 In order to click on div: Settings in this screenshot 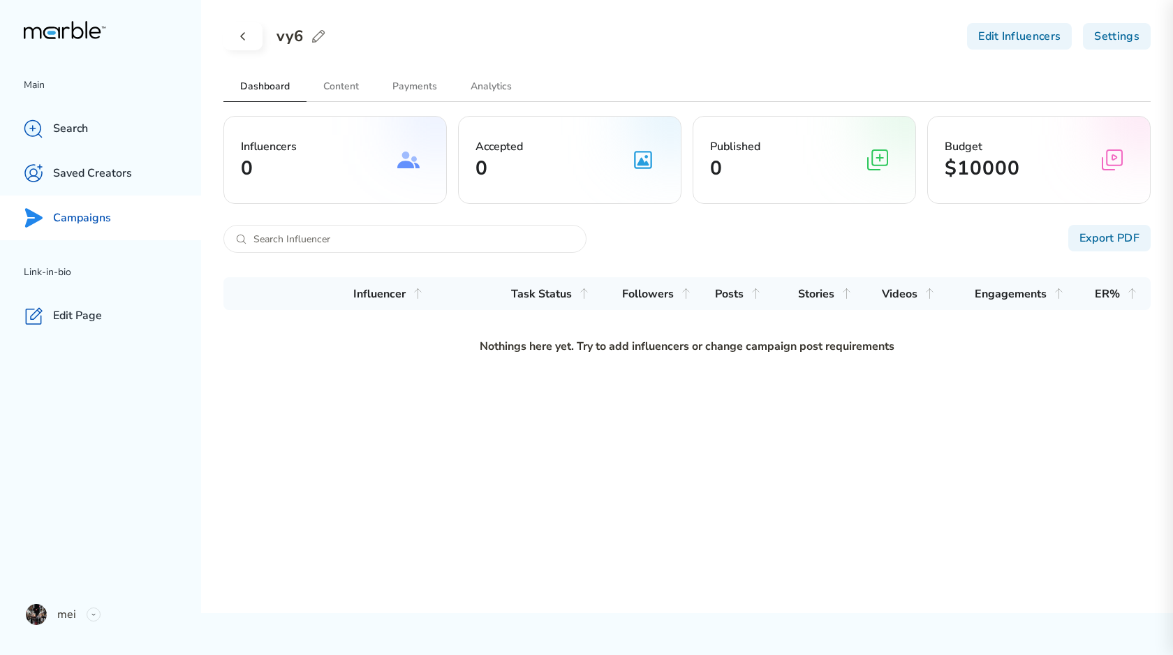, I will do `click(1116, 36)`.